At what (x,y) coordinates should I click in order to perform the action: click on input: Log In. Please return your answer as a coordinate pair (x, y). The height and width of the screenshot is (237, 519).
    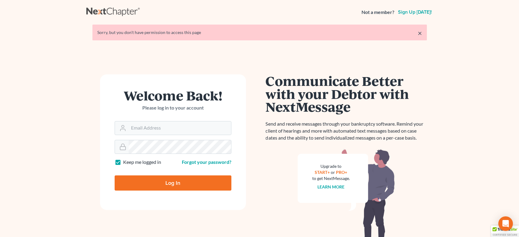
    Looking at the image, I should click on (173, 183).